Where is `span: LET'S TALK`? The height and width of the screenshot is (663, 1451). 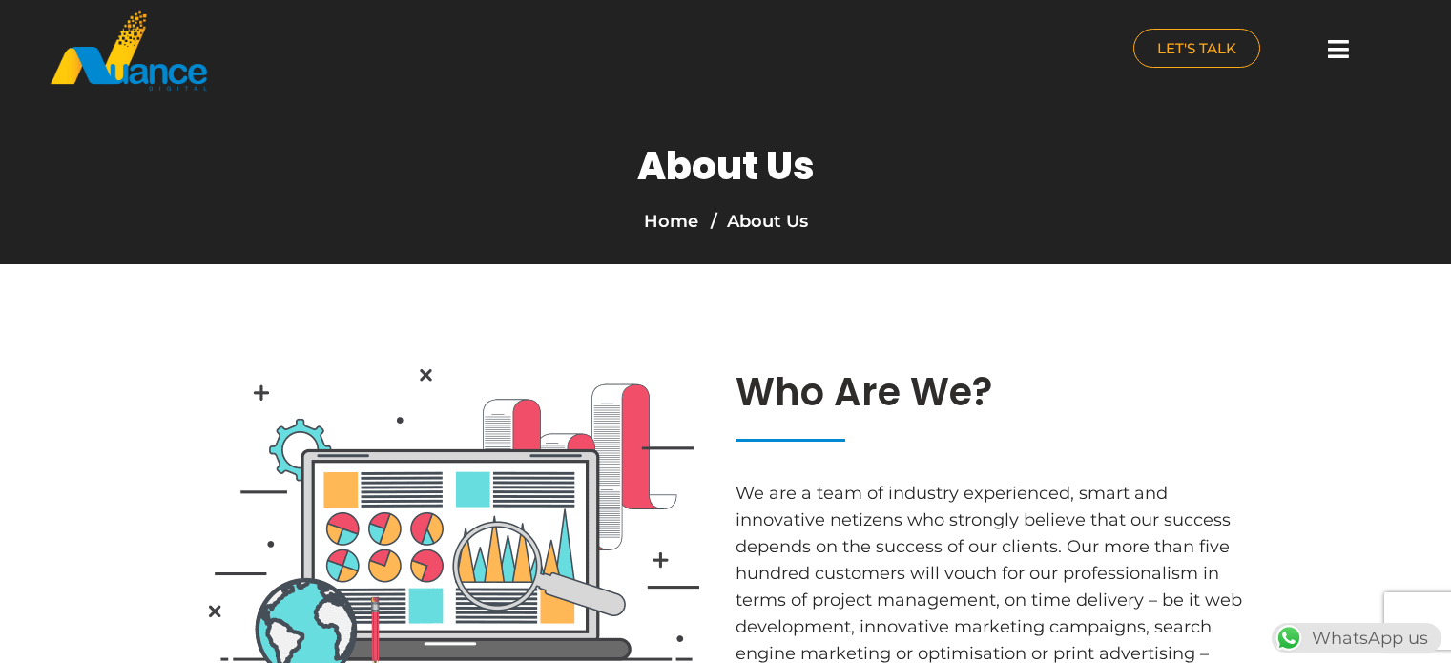 span: LET'S TALK is located at coordinates (1196, 48).